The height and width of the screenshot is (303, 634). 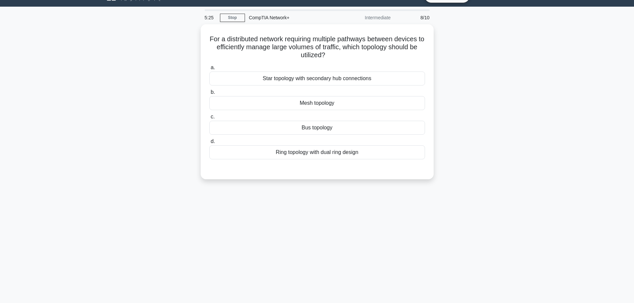 I want to click on a: Stop, so click(x=232, y=18).